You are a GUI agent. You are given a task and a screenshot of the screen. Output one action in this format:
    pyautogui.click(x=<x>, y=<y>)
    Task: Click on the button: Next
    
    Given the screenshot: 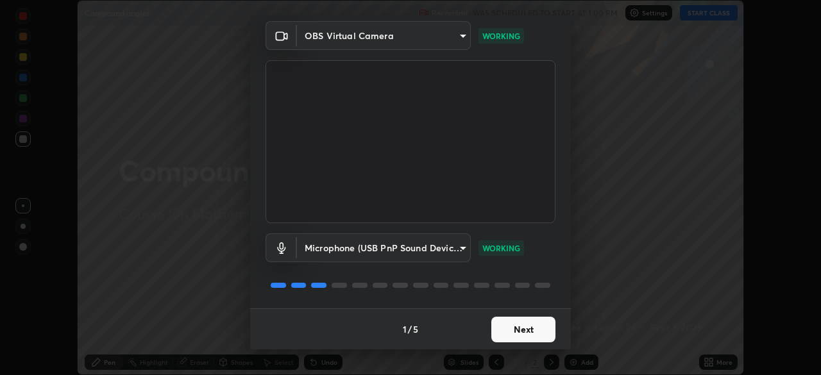 What is the action you would take?
    pyautogui.click(x=523, y=330)
    